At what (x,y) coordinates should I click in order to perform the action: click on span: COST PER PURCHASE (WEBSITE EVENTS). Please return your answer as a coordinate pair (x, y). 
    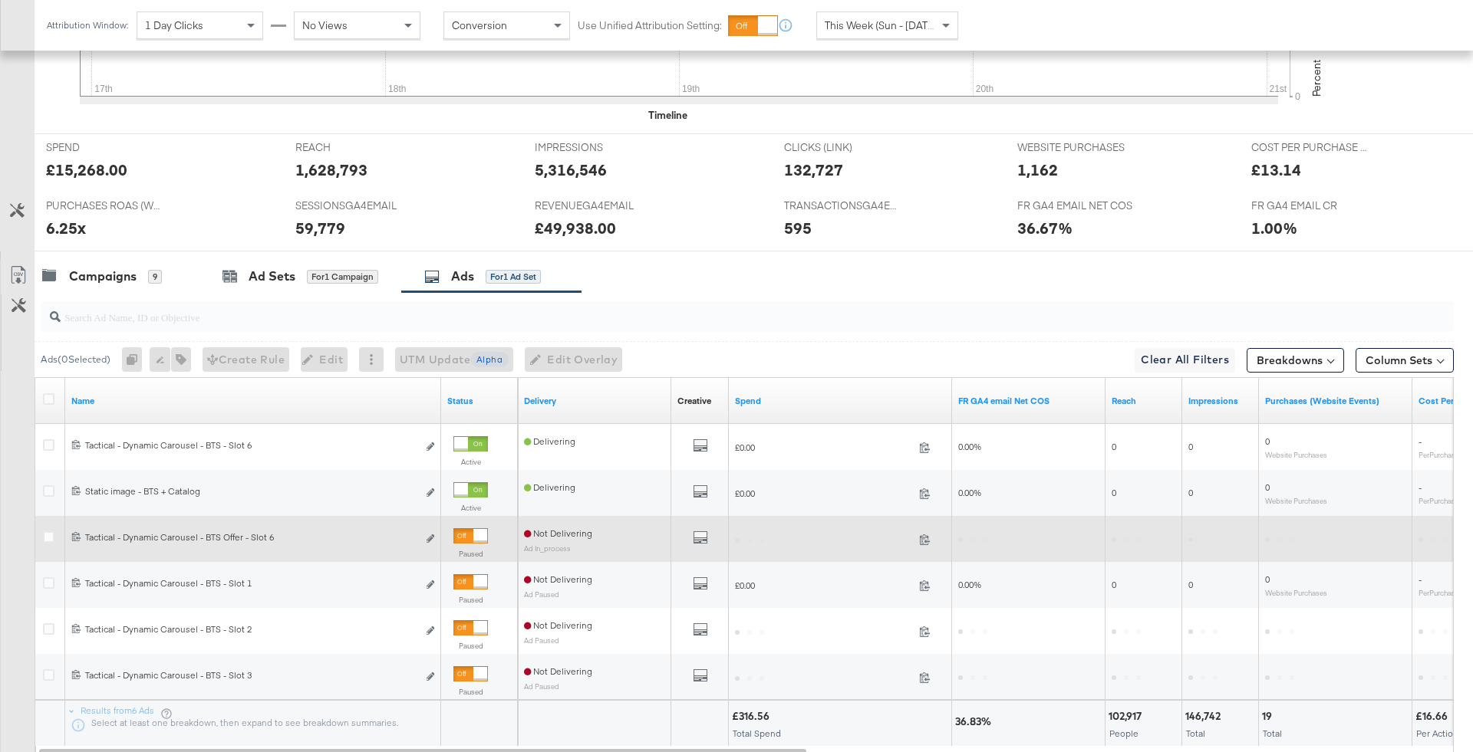
    Looking at the image, I should click on (1308, 147).